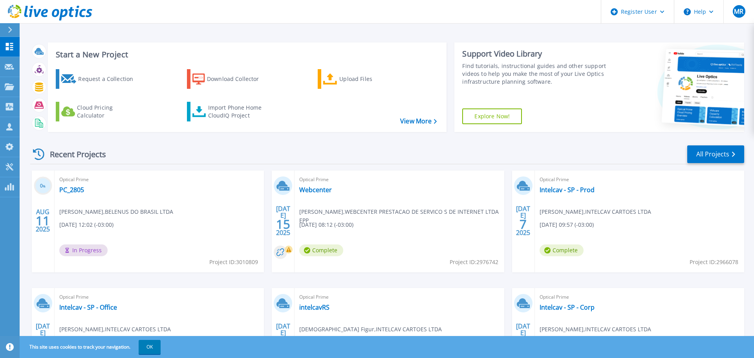  I want to click on a: Upload Files, so click(361, 79).